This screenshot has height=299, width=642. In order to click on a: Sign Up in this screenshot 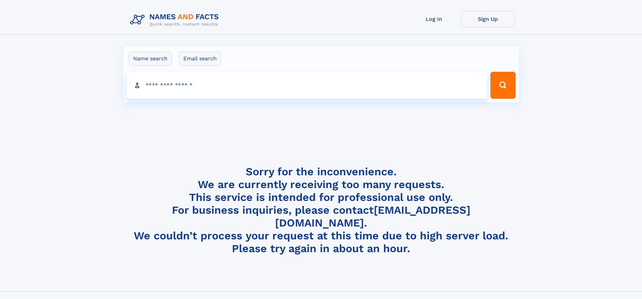, I will do `click(488, 19)`.